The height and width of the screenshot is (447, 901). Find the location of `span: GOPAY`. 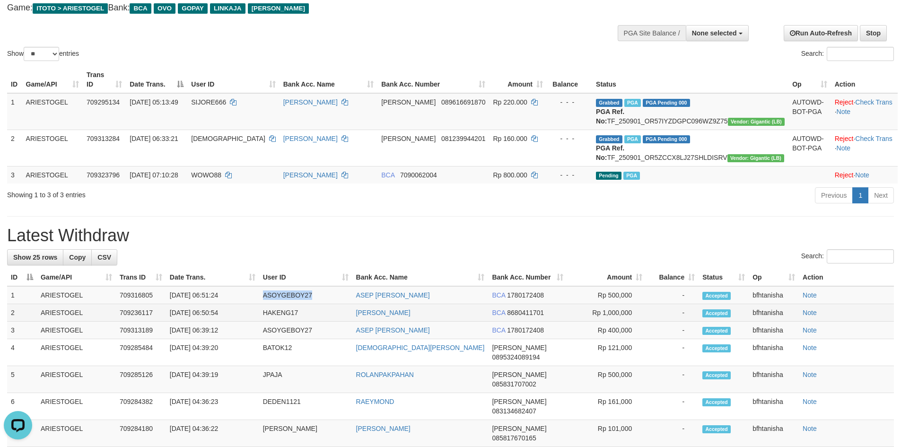

span: GOPAY is located at coordinates (193, 9).